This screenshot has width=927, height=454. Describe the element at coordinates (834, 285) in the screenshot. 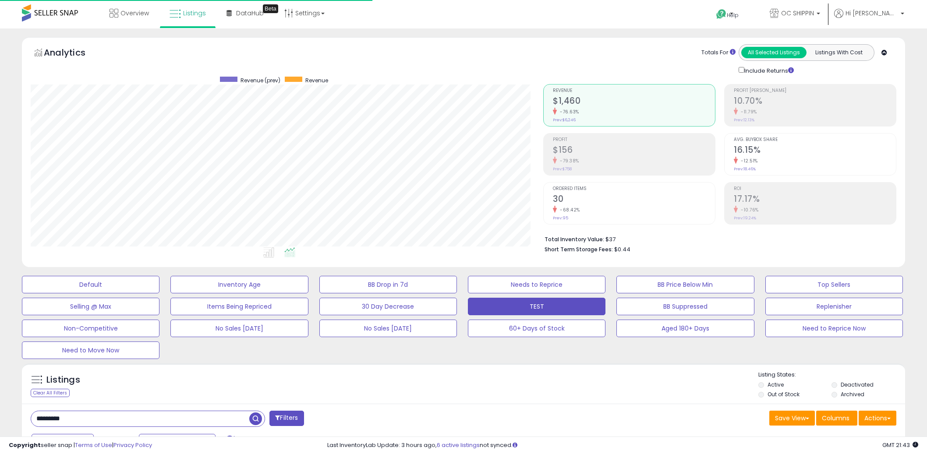

I see `button: Top Sellers` at that location.